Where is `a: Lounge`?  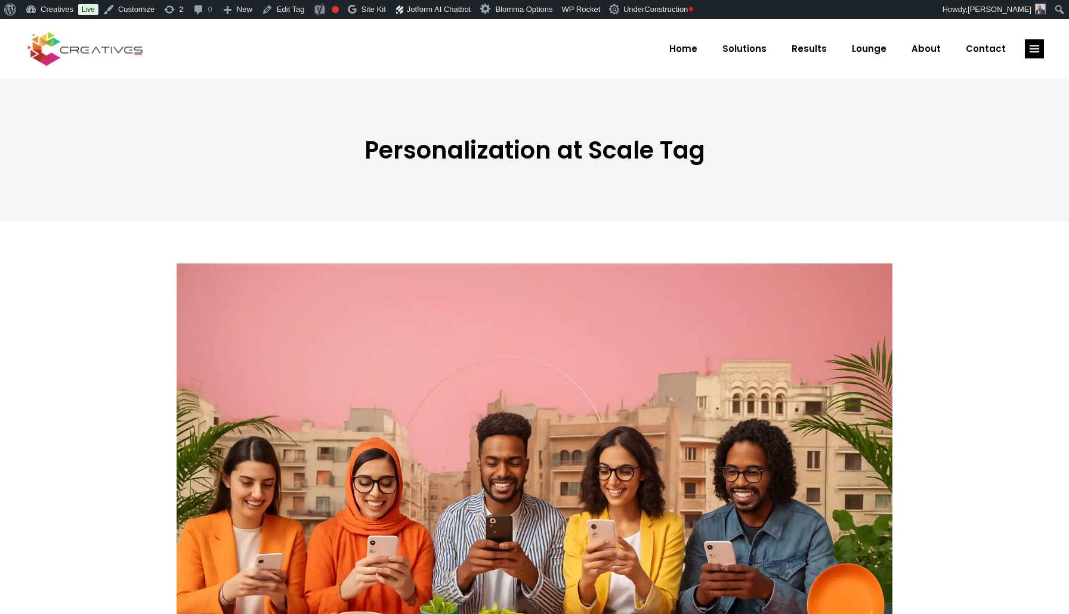
a: Lounge is located at coordinates (869, 49).